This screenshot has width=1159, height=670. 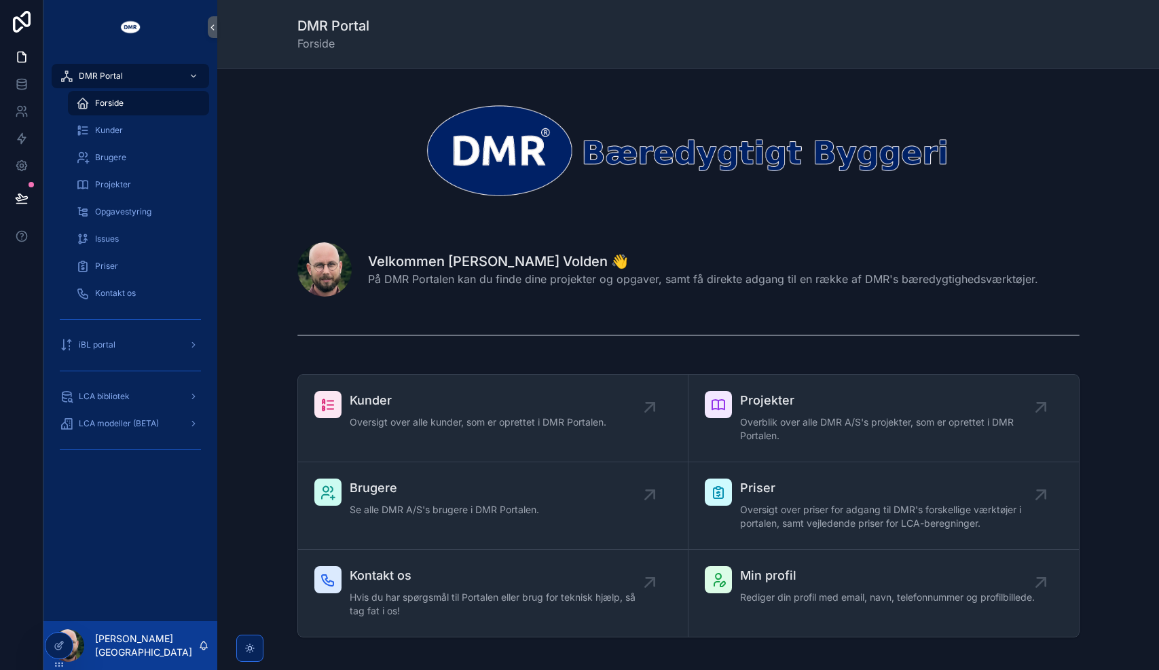 I want to click on a: PriserOversigt over priser for adgang til DMR's forskellige værktøjer i portalen, samt vejledende..., so click(x=884, y=506).